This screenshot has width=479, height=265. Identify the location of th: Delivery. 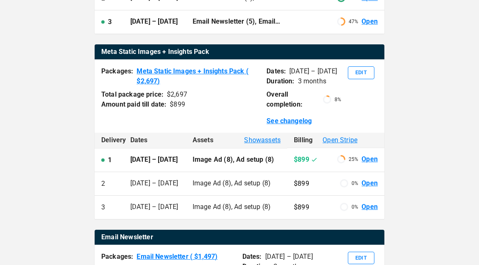
(109, 140).